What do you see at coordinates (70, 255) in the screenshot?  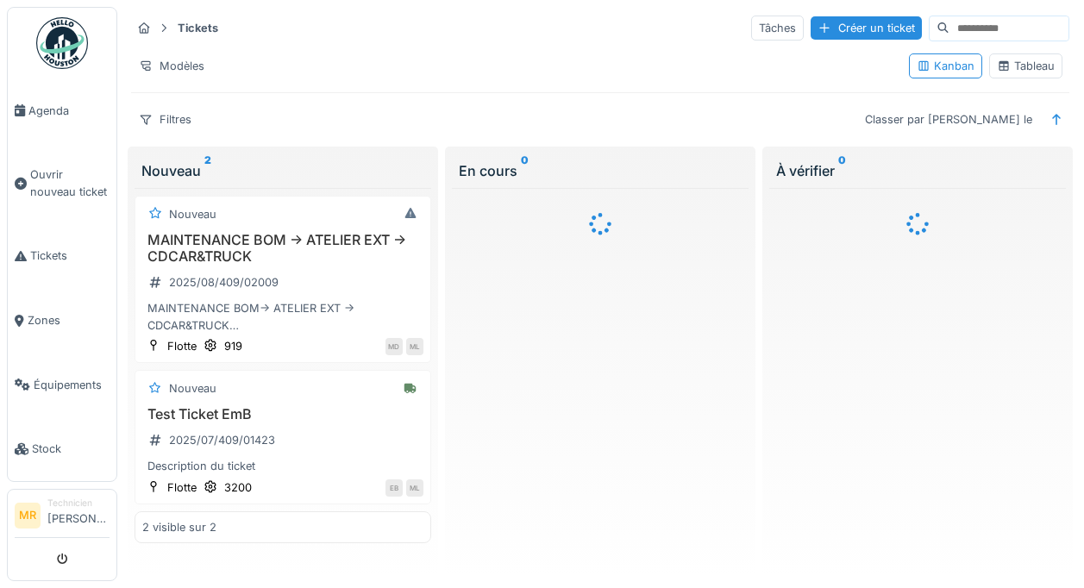 I see `span: Tickets` at bounding box center [70, 255].